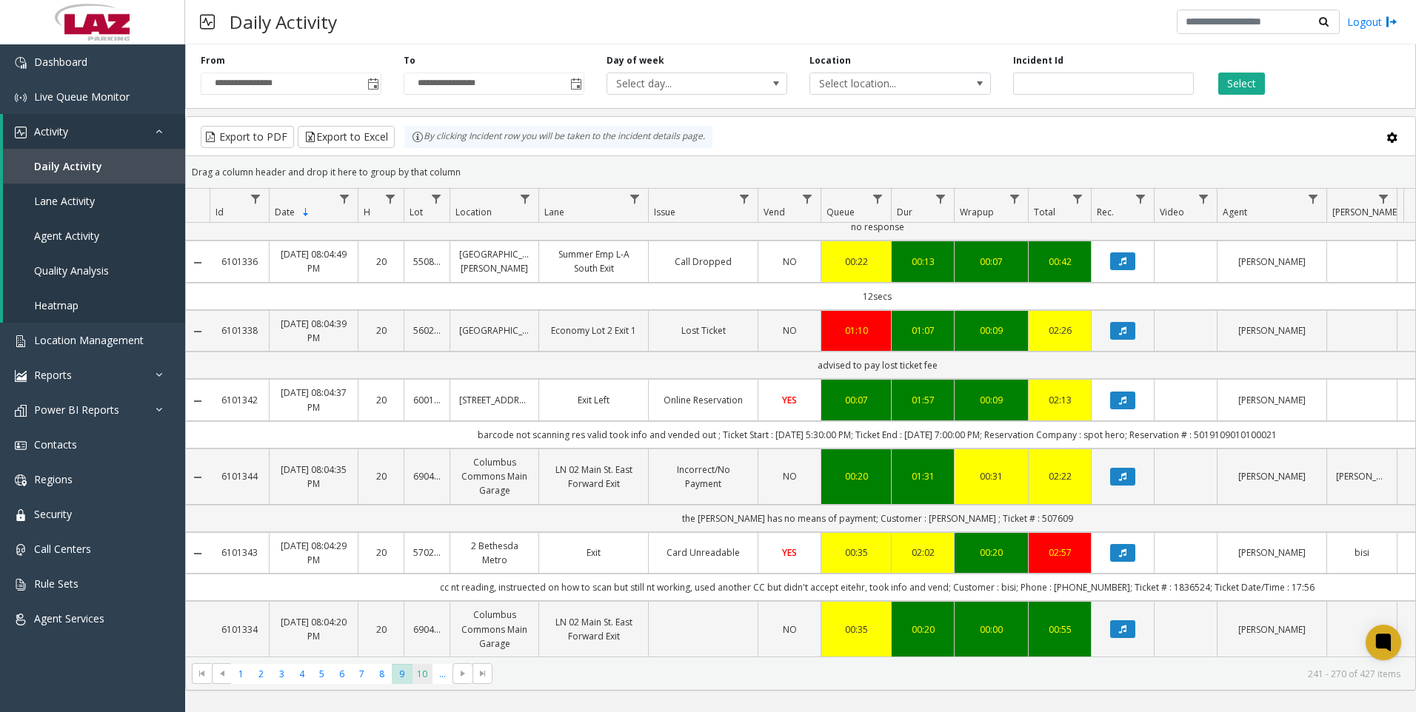 The width and height of the screenshot is (1416, 712). What do you see at coordinates (401, 674) in the screenshot?
I see `span: Page 9` at bounding box center [401, 674].